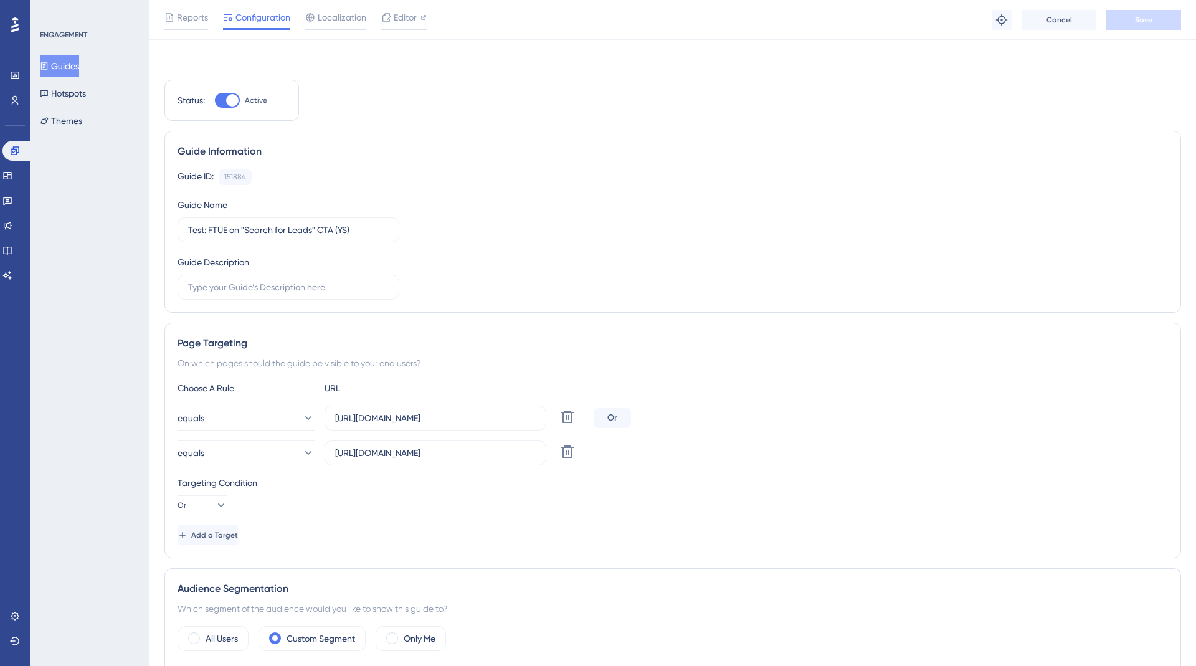  What do you see at coordinates (673, 363) in the screenshot?
I see `div: On which pages should the guide be visible to your end users?` at bounding box center [673, 363].